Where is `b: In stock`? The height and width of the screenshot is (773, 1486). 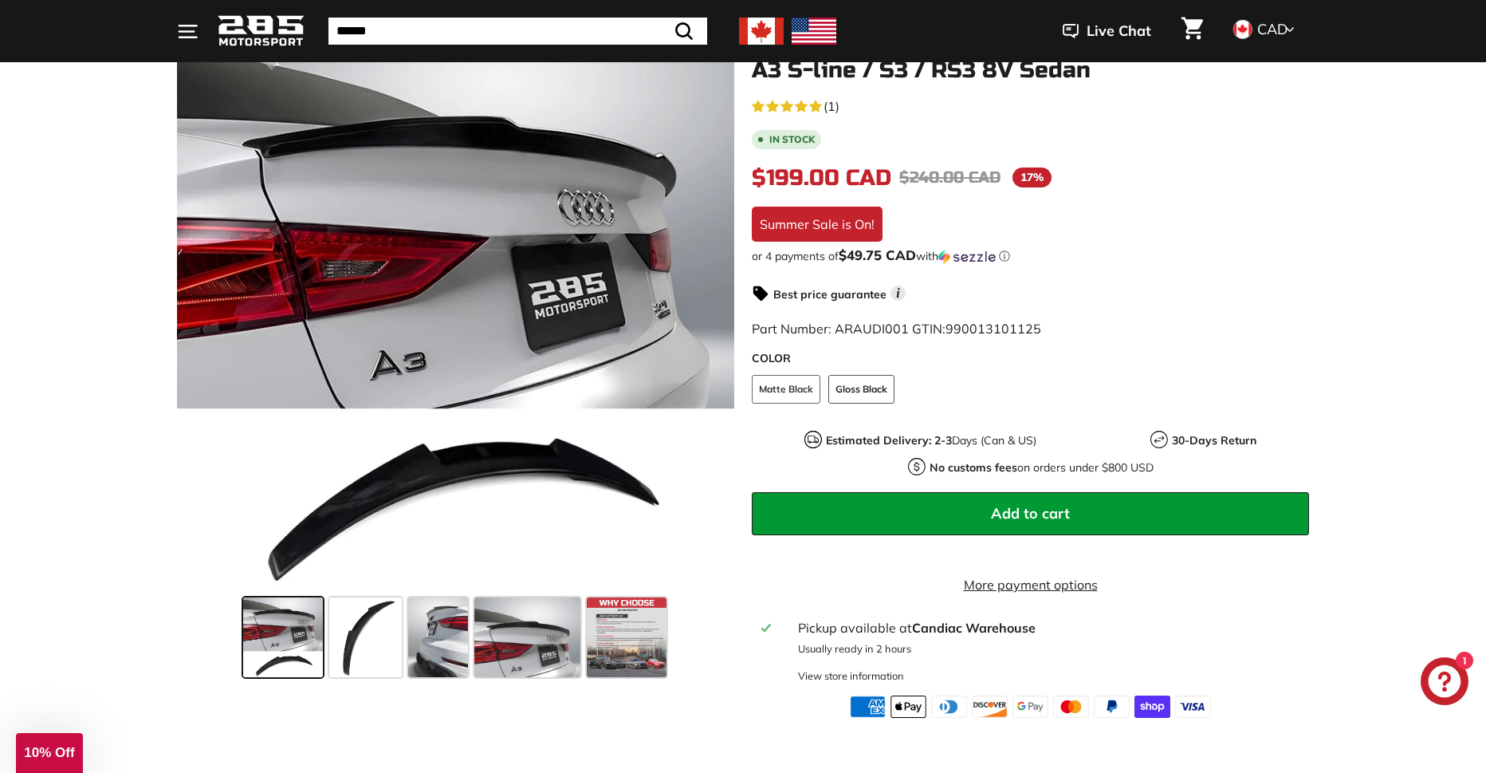
b: In stock is located at coordinates (792, 140).